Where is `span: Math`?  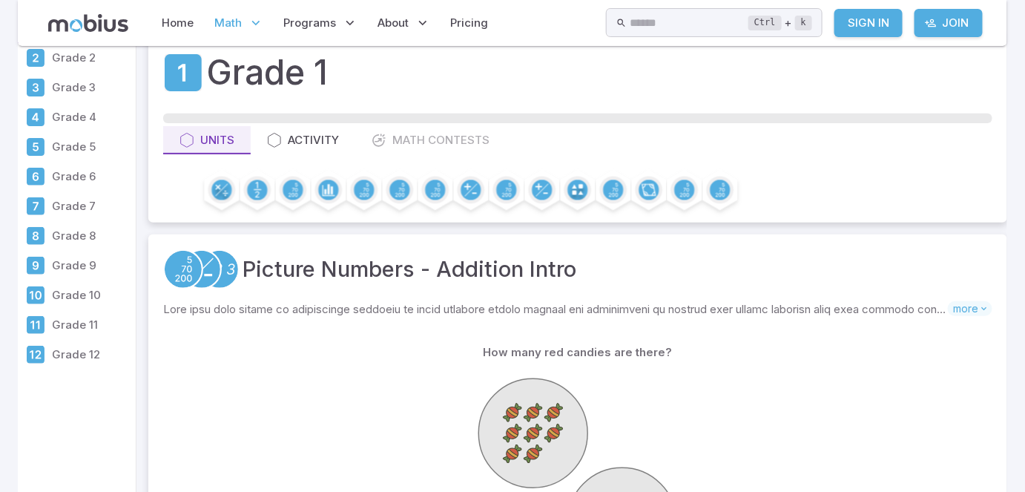 span: Math is located at coordinates (228, 23).